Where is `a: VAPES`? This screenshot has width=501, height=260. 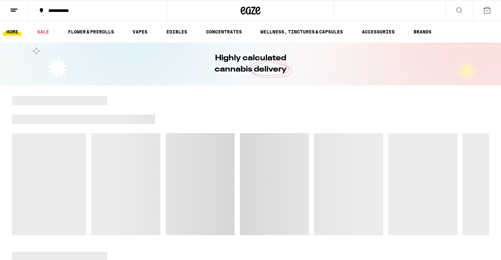 a: VAPES is located at coordinates (140, 32).